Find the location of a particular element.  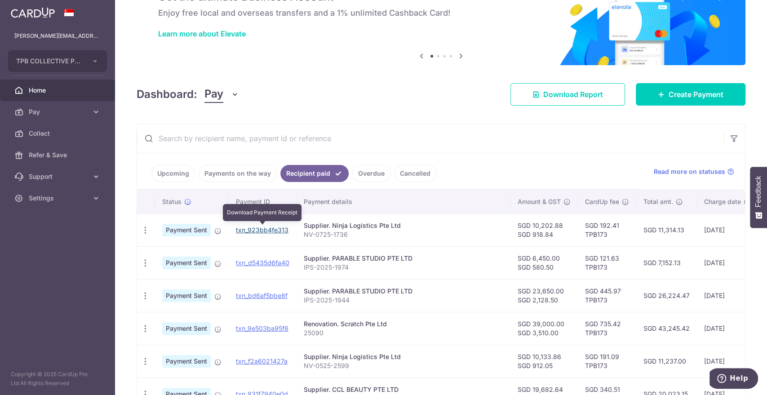

span: Feedback is located at coordinates (758, 191).